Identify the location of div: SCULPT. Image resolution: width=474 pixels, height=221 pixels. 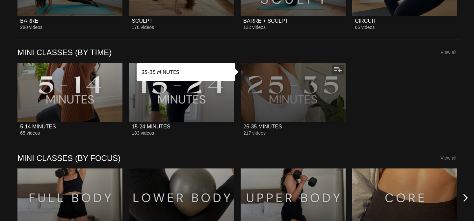
(142, 21).